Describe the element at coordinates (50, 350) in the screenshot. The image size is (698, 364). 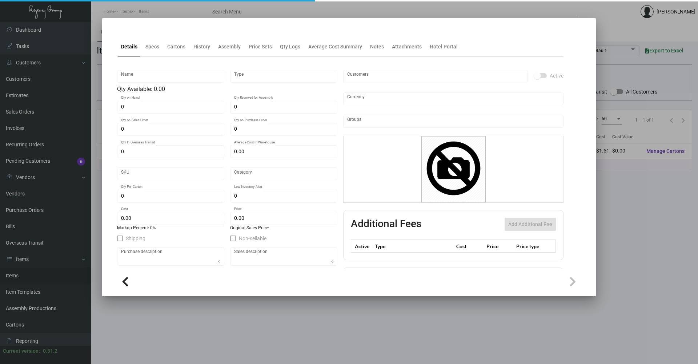
I see `div: 0.51.2` at that location.